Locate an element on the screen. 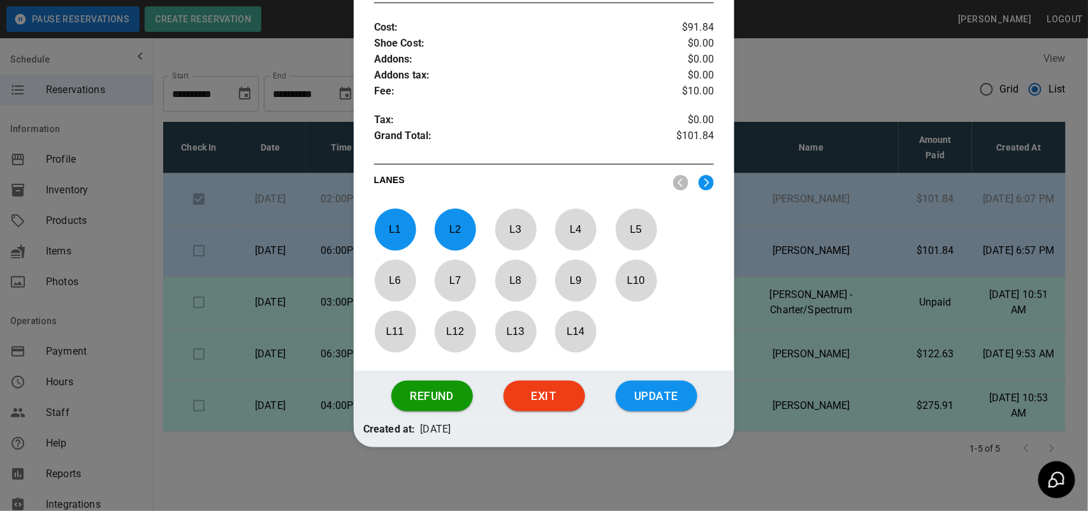 This screenshot has width=1088, height=511. img: right.svg is located at coordinates (706, 182).